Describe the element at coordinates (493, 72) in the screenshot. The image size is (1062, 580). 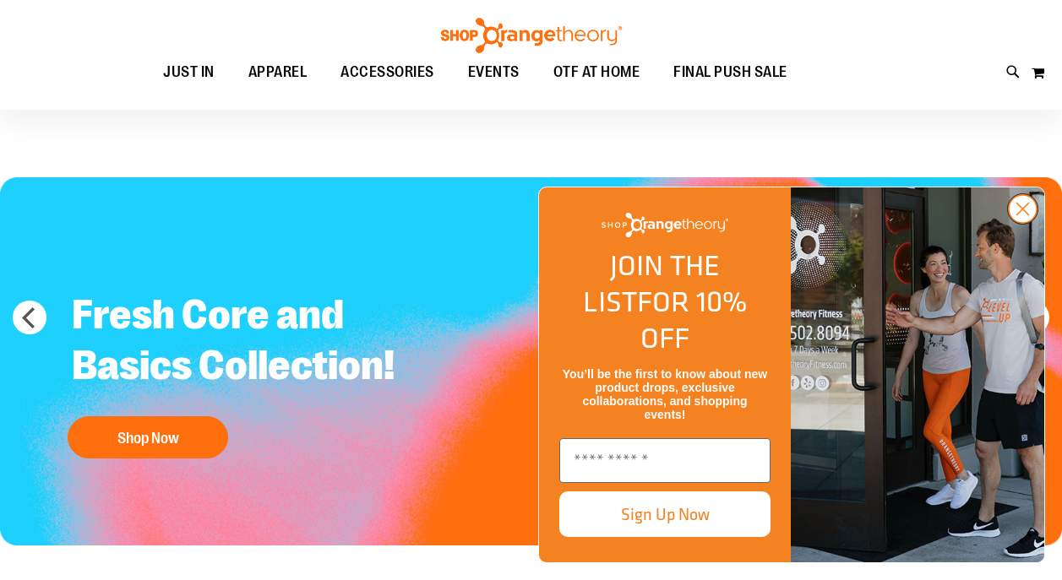
I see `span: EVENTS` at that location.